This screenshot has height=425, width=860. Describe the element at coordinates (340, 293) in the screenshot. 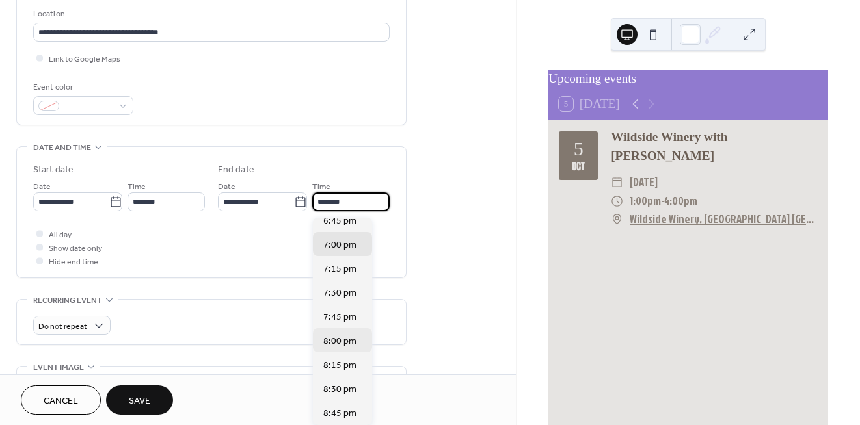

I see `span: 7:30 pm` at that location.